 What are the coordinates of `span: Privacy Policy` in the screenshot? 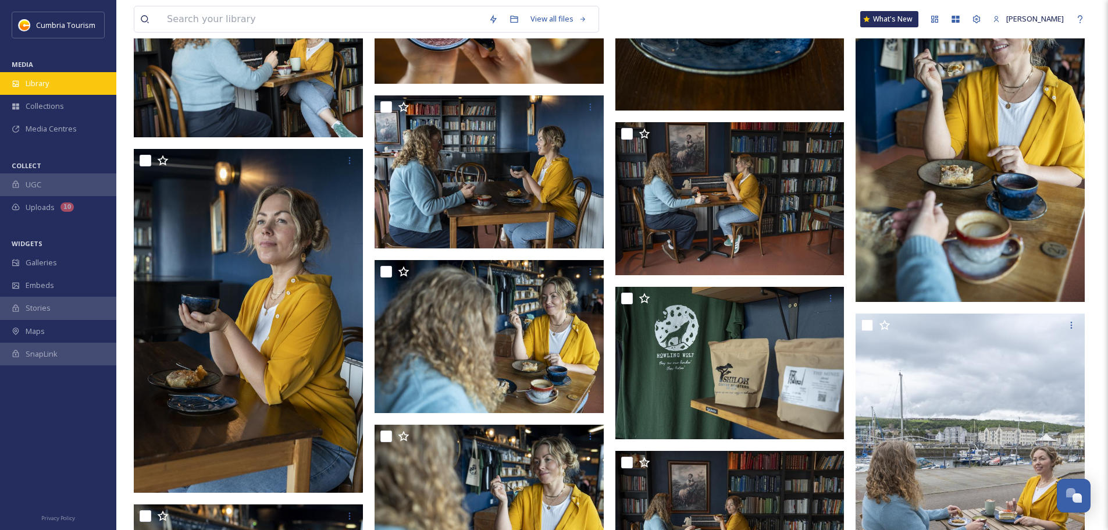 It's located at (58, 518).